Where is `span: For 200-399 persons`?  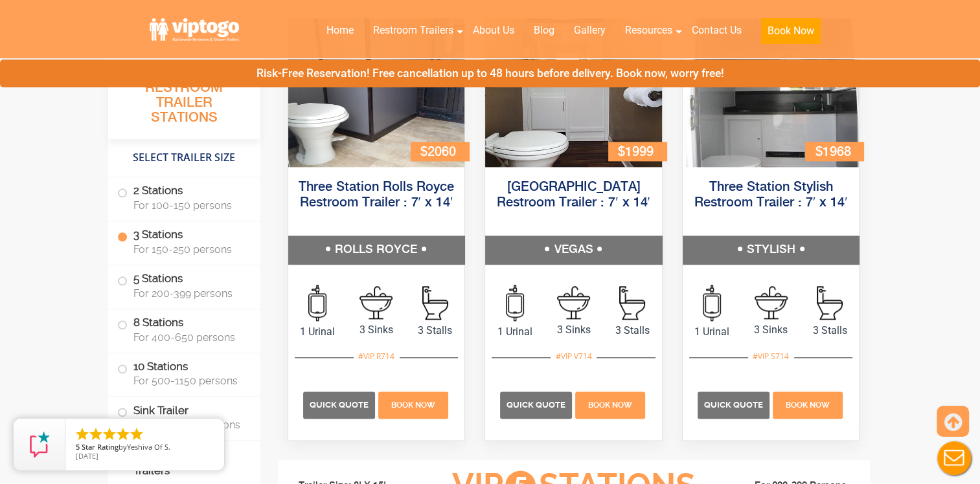 span: For 200-399 persons is located at coordinates (189, 293).